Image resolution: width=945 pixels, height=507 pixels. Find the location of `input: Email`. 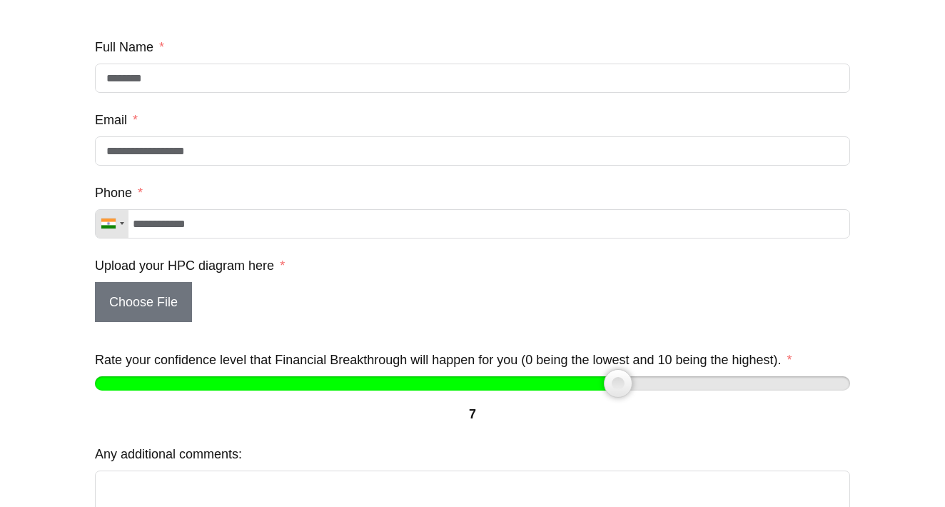

input: Email is located at coordinates (473, 151).